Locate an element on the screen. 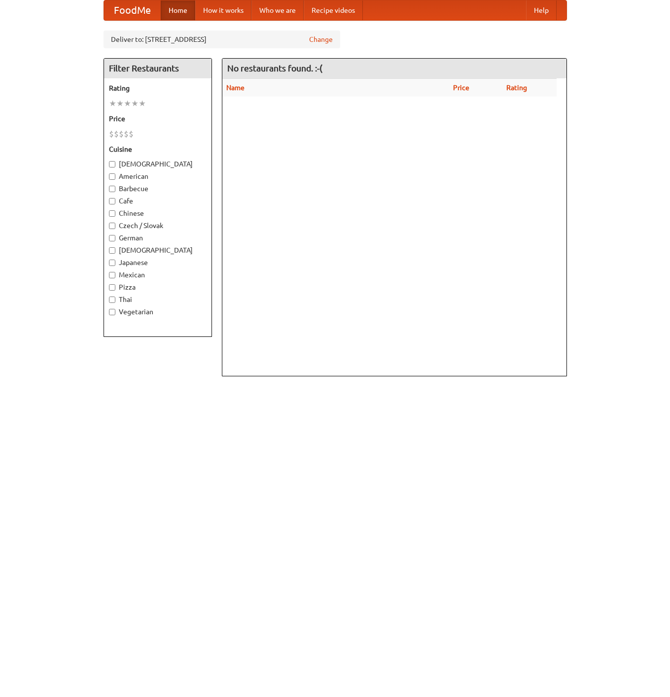 This screenshot has height=697, width=670. label: American is located at coordinates (158, 176).